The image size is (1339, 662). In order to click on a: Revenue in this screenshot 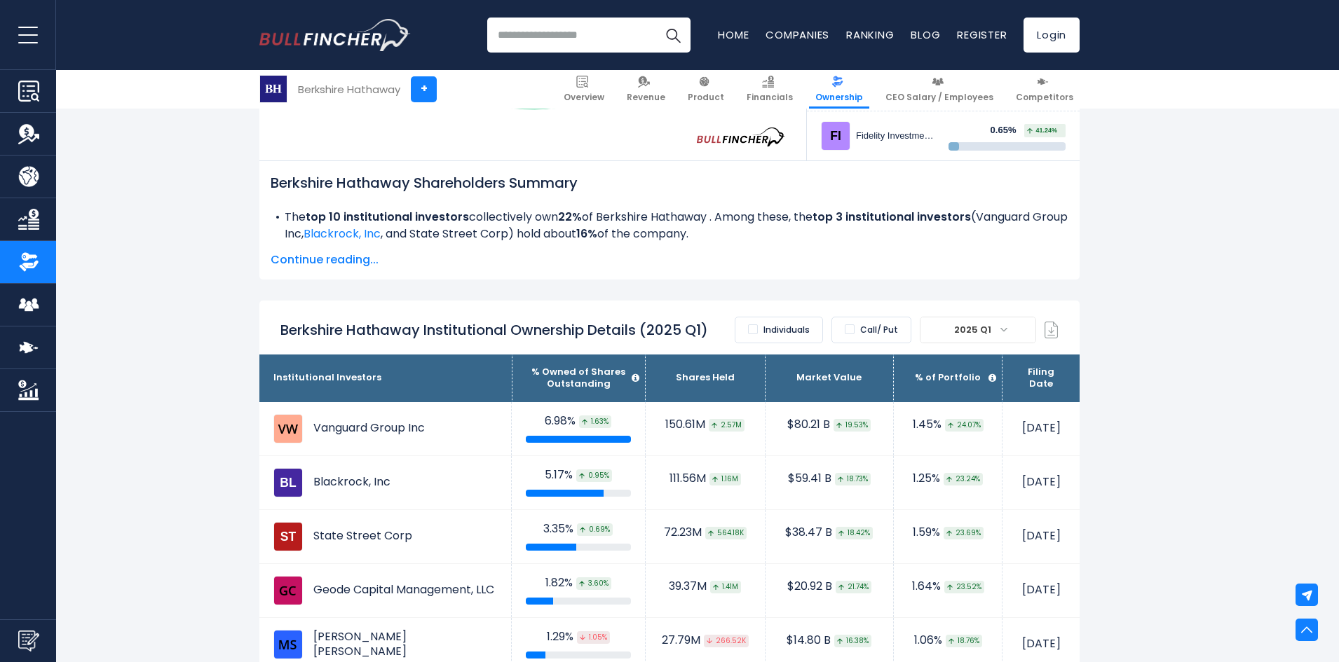, I will do `click(646, 89)`.